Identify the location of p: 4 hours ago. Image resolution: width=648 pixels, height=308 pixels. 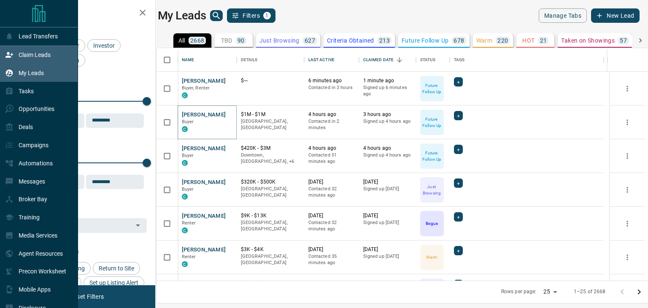
(331, 148).